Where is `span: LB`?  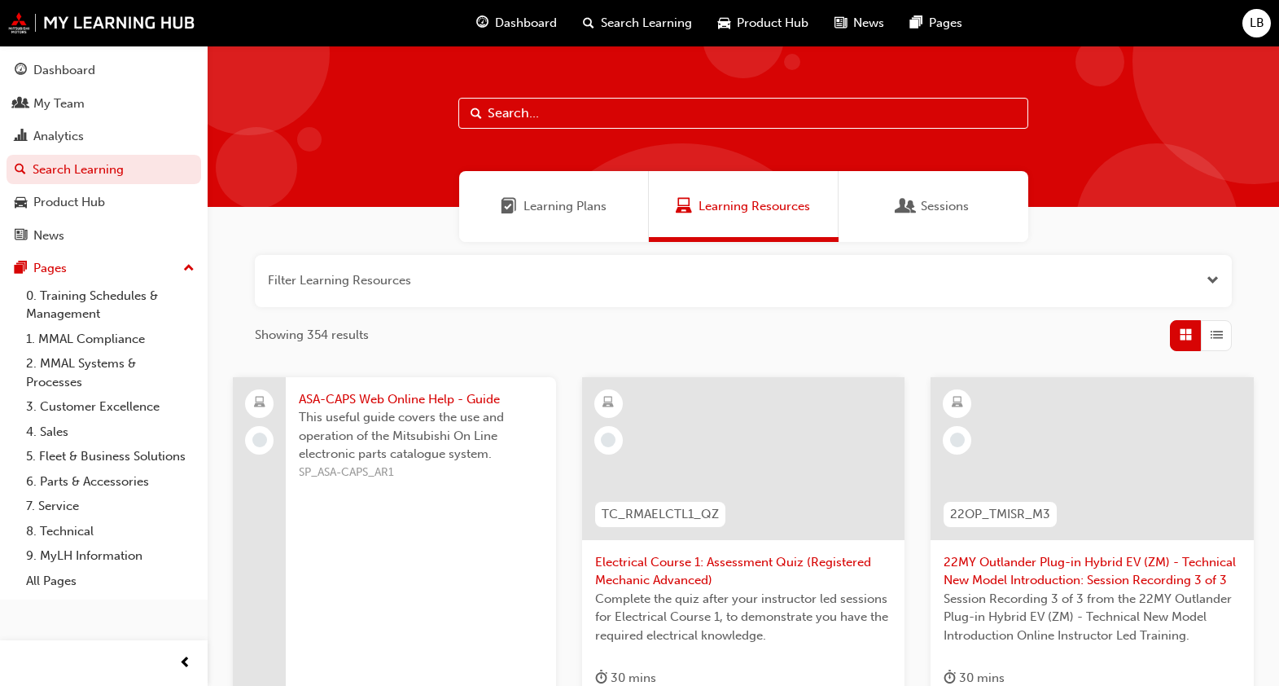
span: LB is located at coordinates (1257, 23).